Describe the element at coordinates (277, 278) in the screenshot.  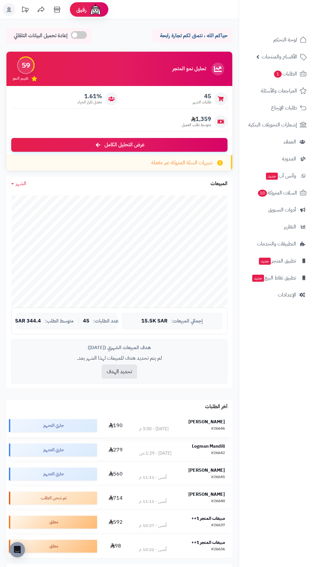
I see `a: تطبيق نقاط البيعجديد` at that location.